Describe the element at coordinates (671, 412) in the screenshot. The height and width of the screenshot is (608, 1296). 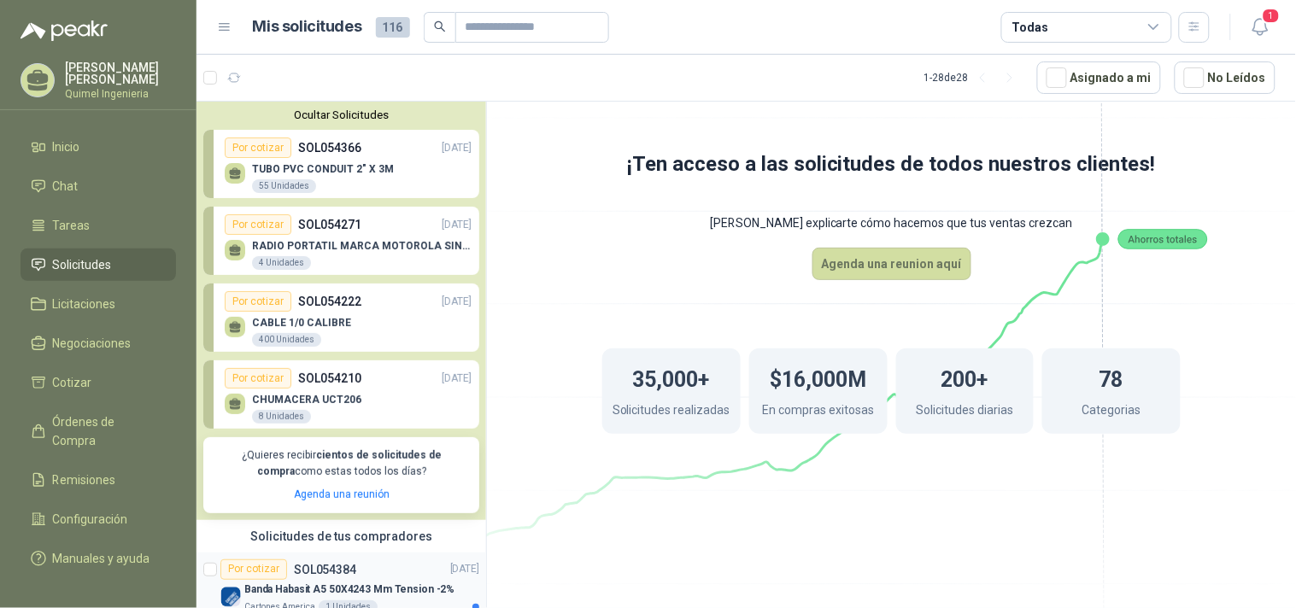
I see `p: Solicitudes realizadas` at that location.